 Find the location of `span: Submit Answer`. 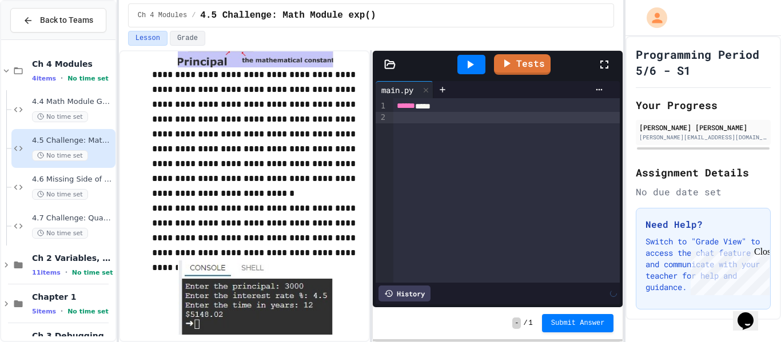

span: Submit Answer is located at coordinates (578, 324).